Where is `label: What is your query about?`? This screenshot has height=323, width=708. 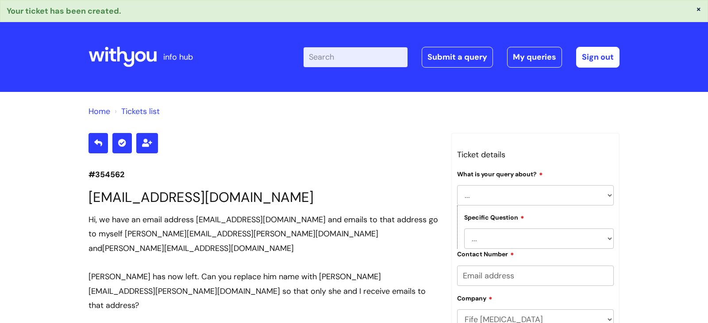
label: What is your query about? is located at coordinates (500, 174).